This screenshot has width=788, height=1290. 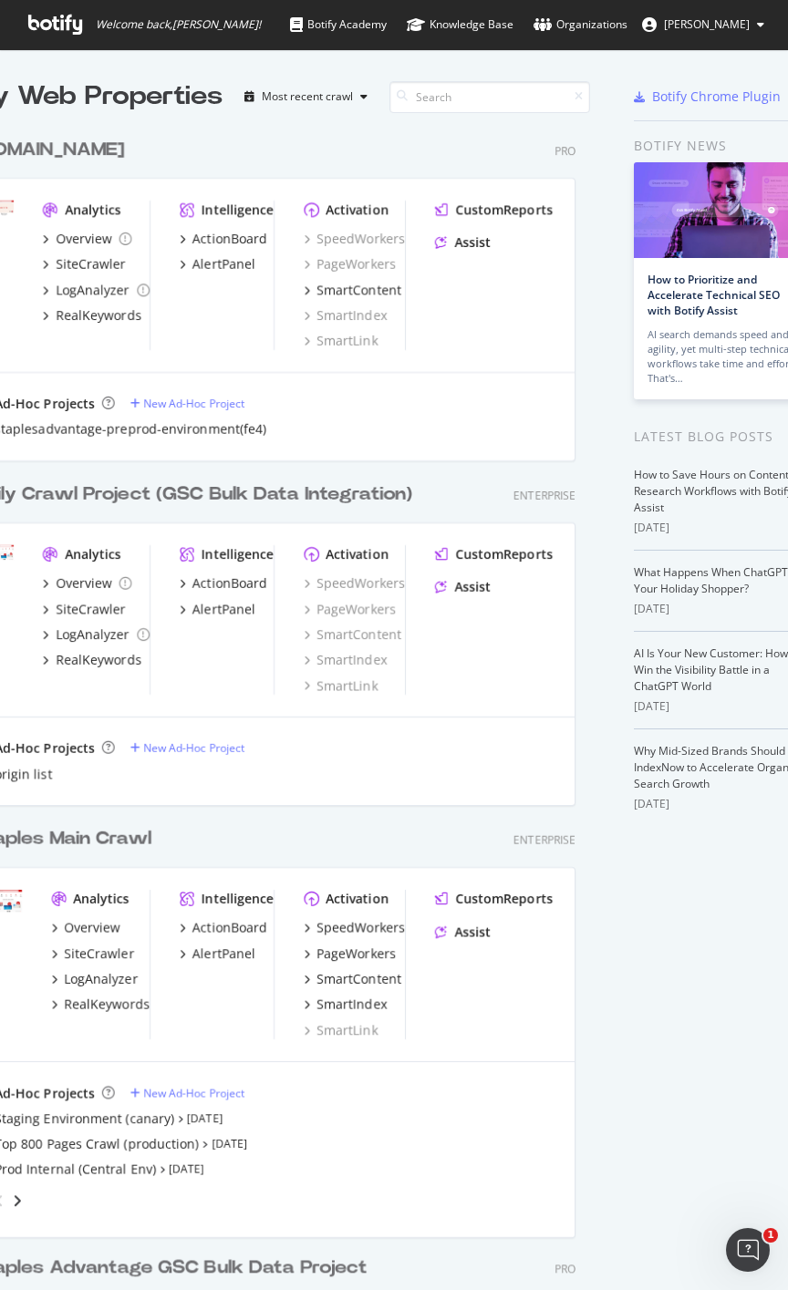 I want to click on a: AlertPanel, so click(x=217, y=953).